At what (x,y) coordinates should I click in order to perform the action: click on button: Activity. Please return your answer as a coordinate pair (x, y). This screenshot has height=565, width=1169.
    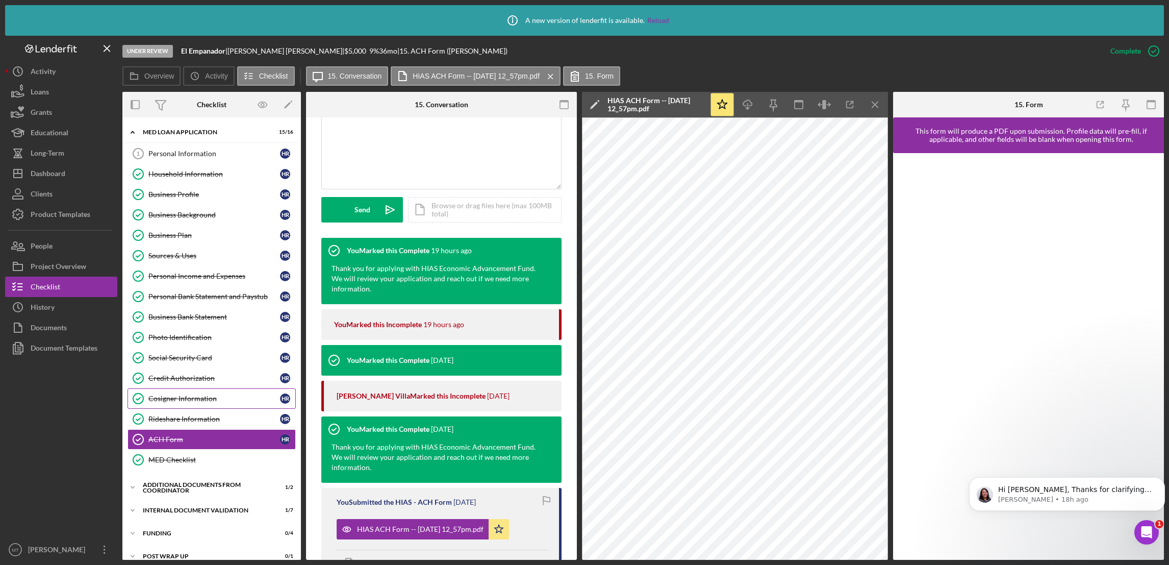
    Looking at the image, I should click on (61, 71).